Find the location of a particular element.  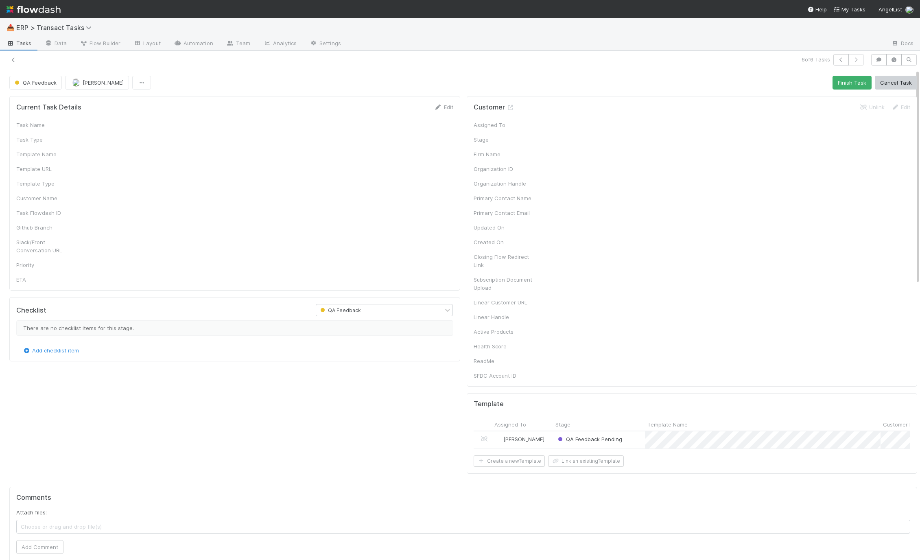

button: Link an existingTemplate is located at coordinates (586, 461).